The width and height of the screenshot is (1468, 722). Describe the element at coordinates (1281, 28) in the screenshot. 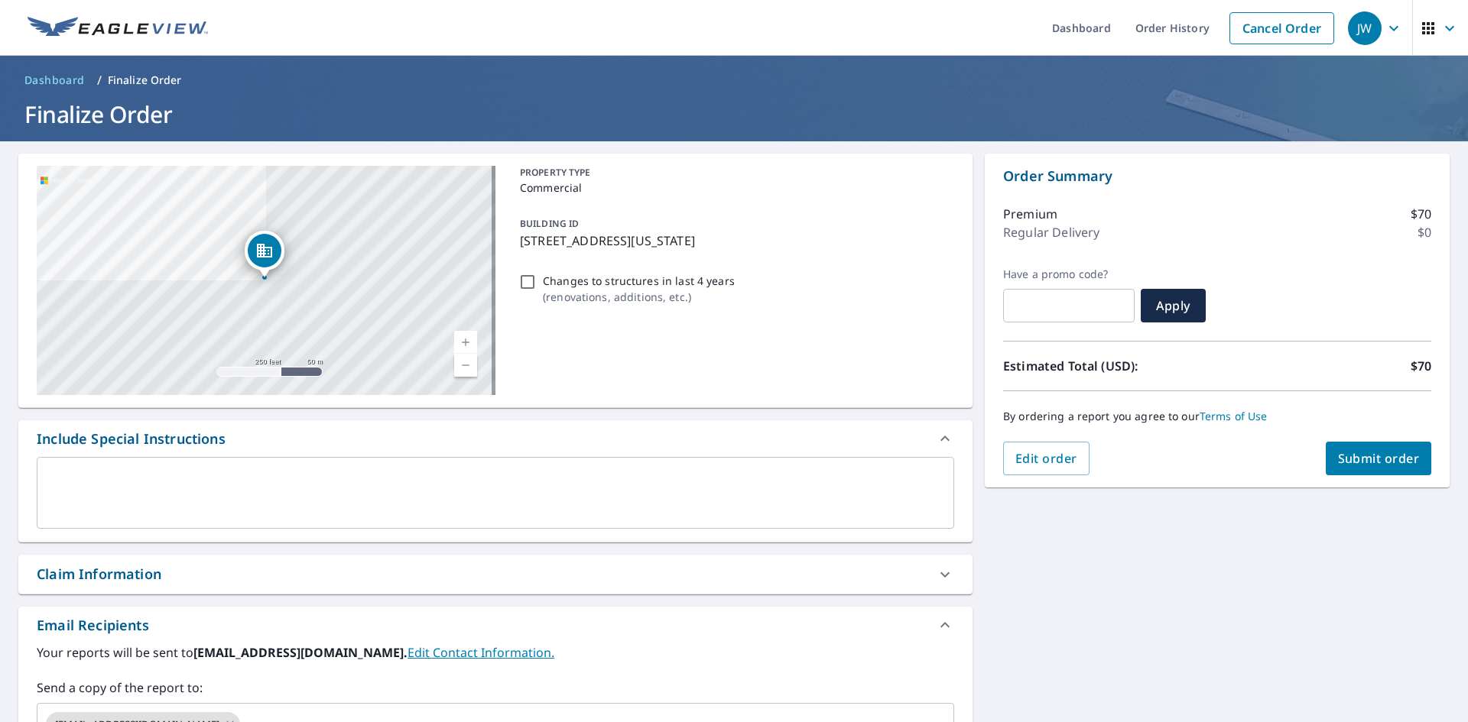

I see `a: Cancel Order` at that location.